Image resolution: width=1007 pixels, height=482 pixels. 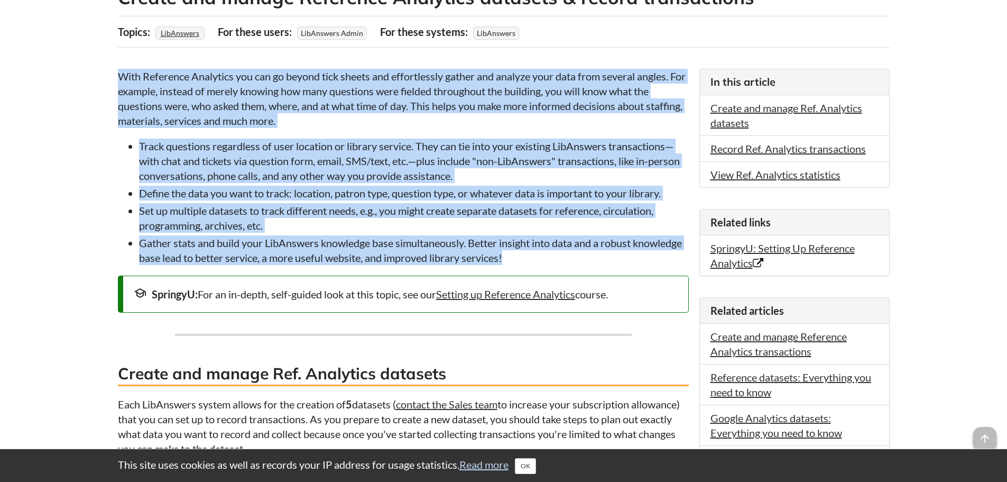 I want to click on p: With Reference Analytics you can go beyond tick sheets and effortlessly gather and analyze your d..., so click(x=403, y=98).